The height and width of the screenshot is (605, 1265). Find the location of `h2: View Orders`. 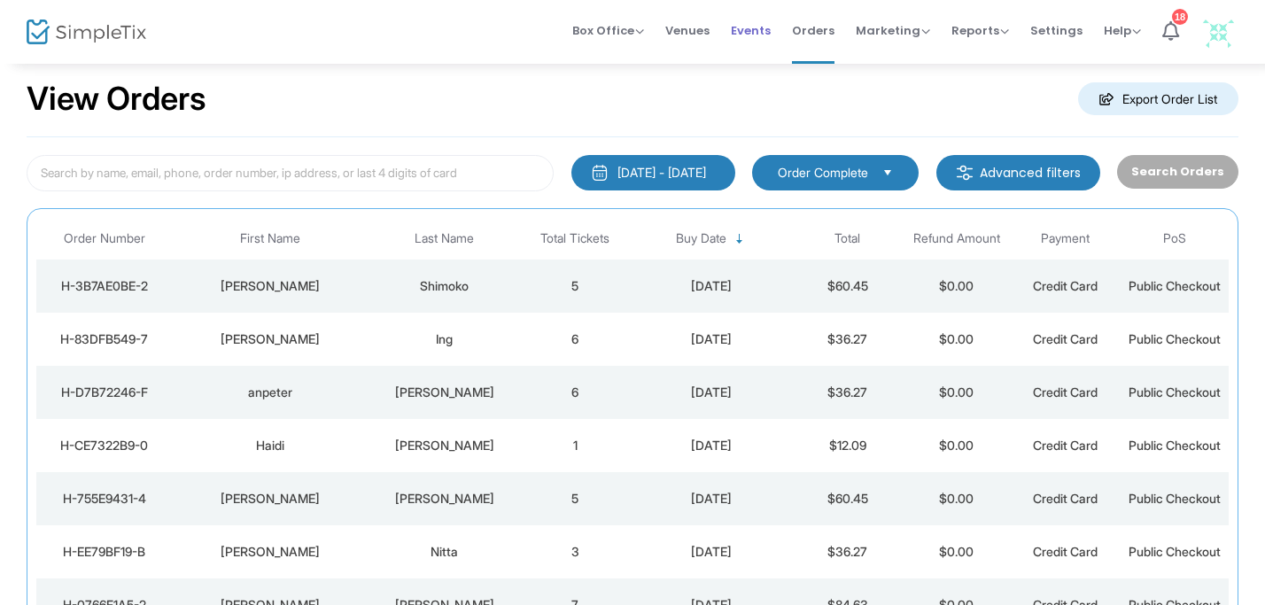

h2: View Orders is located at coordinates (116, 99).